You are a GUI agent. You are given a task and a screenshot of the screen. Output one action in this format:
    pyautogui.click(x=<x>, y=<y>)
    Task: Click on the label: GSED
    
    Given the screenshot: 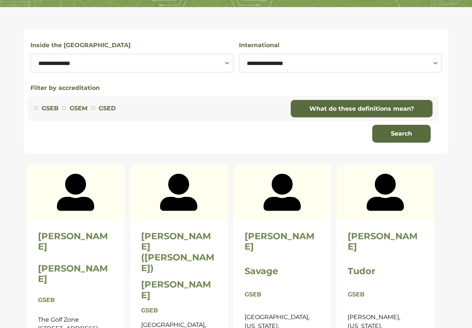 What is the action you would take?
    pyautogui.click(x=107, y=109)
    